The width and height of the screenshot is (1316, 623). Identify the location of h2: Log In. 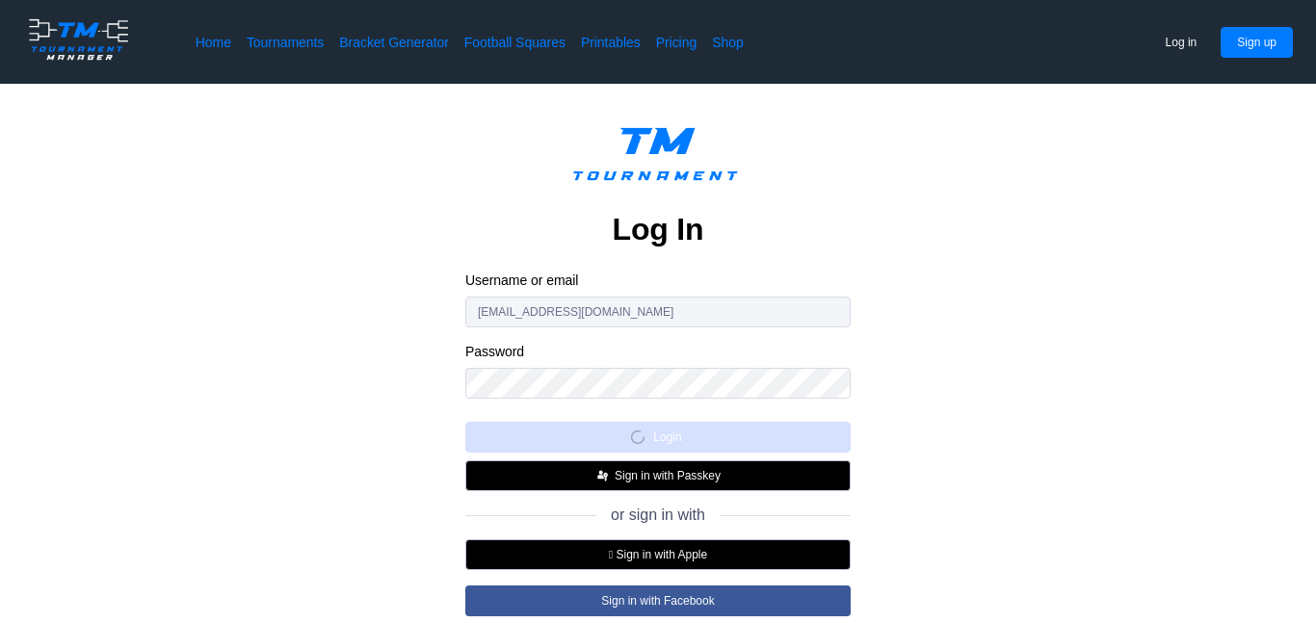
(658, 229).